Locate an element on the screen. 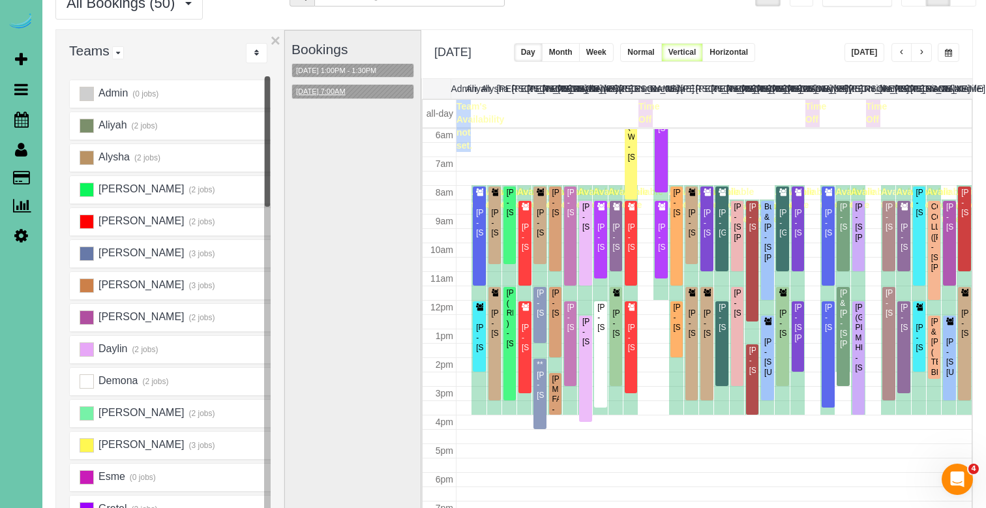 Image resolution: width=986 pixels, height=508 pixels. h3: Bookings is located at coordinates (353, 49).